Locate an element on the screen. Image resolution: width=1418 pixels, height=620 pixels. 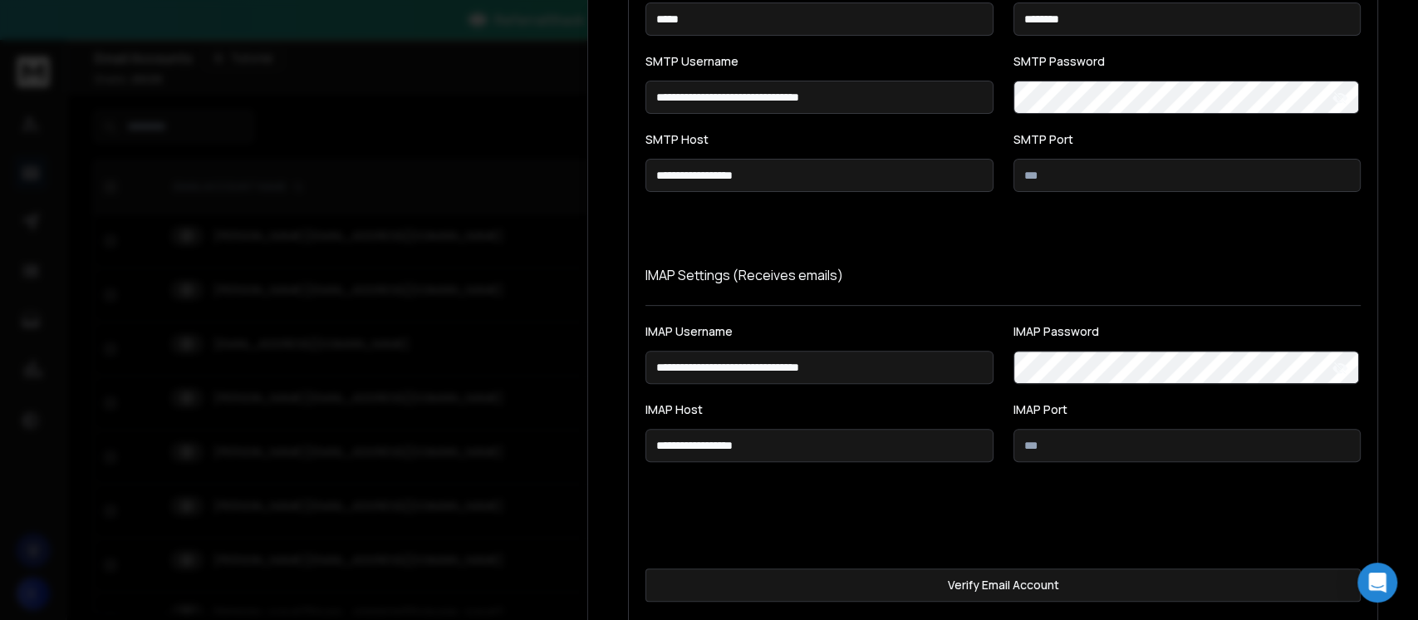
label: IMAP Username is located at coordinates (819, 331).